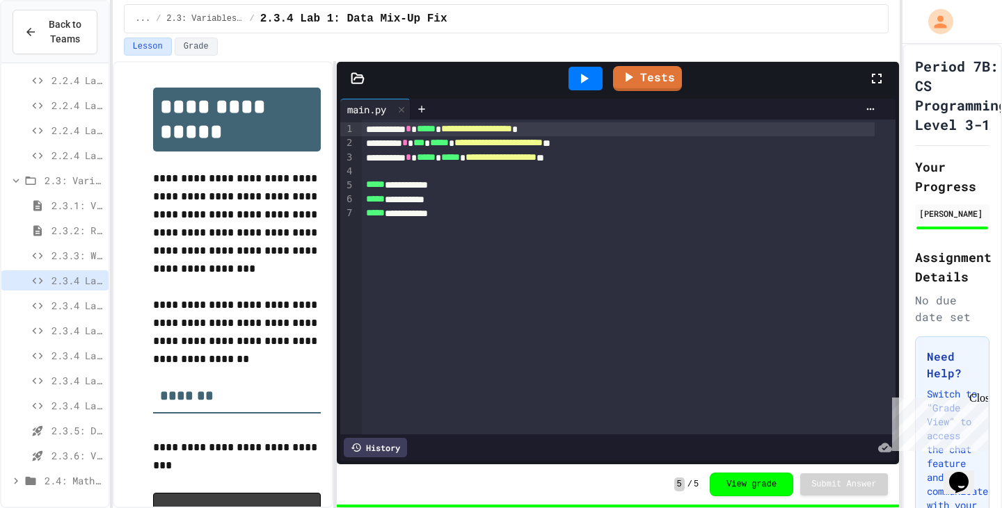  Describe the element at coordinates (844, 485) in the screenshot. I see `span: Submit Answer` at that location.